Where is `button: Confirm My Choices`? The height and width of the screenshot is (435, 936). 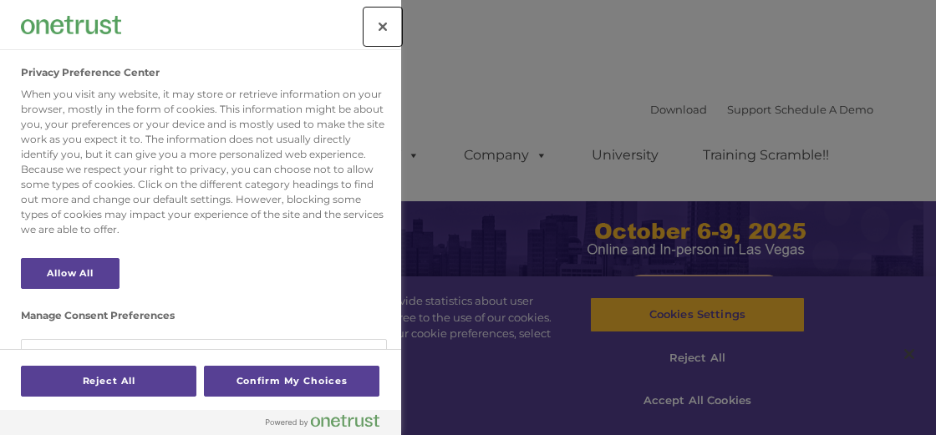
button: Confirm My Choices is located at coordinates (292, 381).